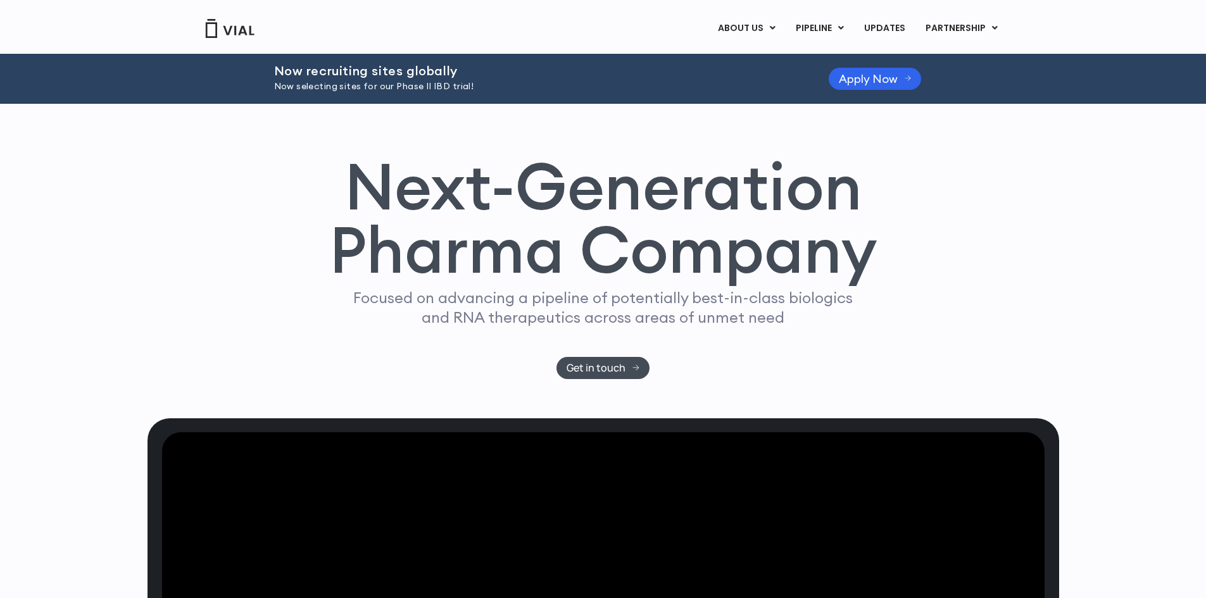 The image size is (1206, 598). I want to click on a: ABOUT USMenu Toggle, so click(746, 28).